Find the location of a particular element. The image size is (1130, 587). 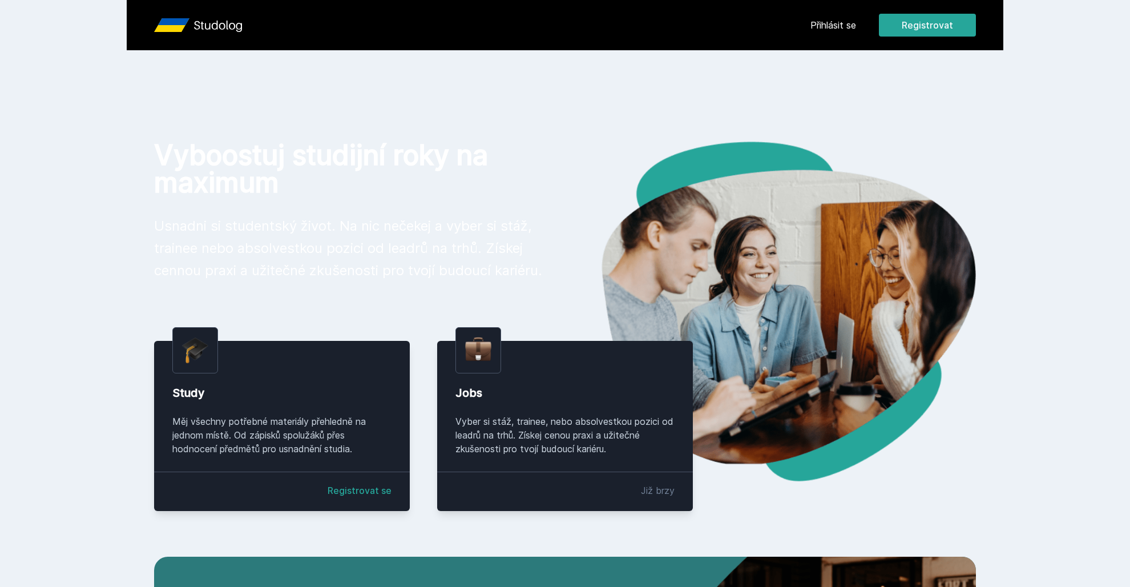

img: graduation-cap.png is located at coordinates (195, 350).